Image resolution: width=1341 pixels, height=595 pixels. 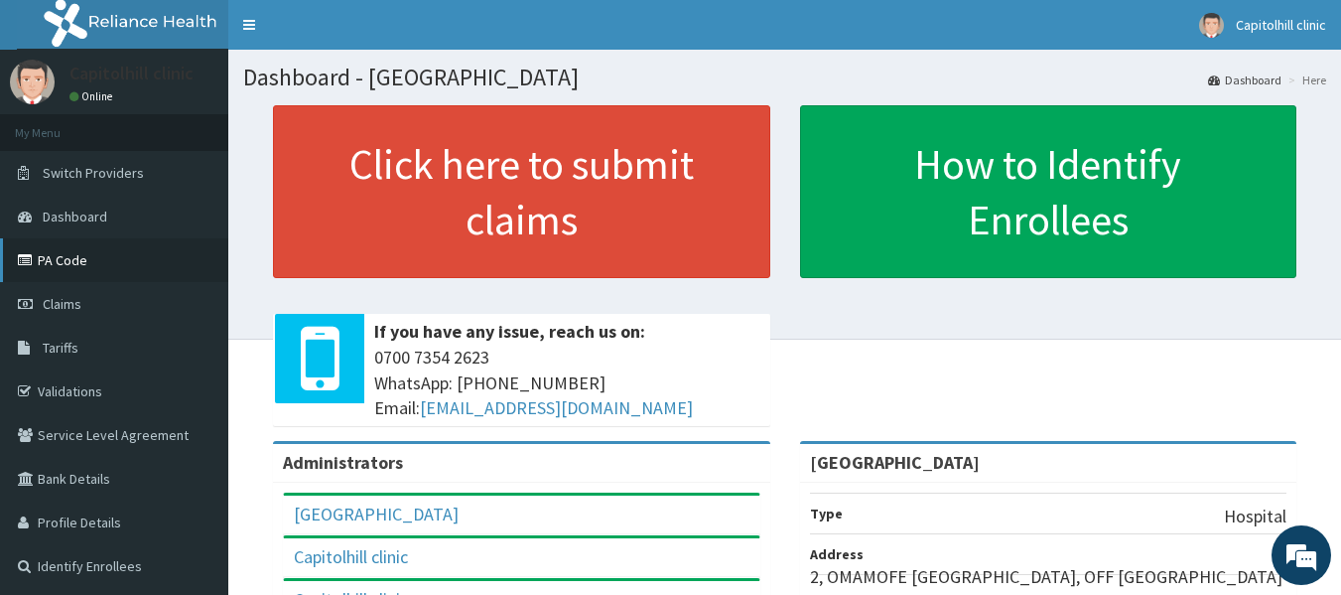 I want to click on a: How to Identify Enrollees, so click(x=1048, y=192).